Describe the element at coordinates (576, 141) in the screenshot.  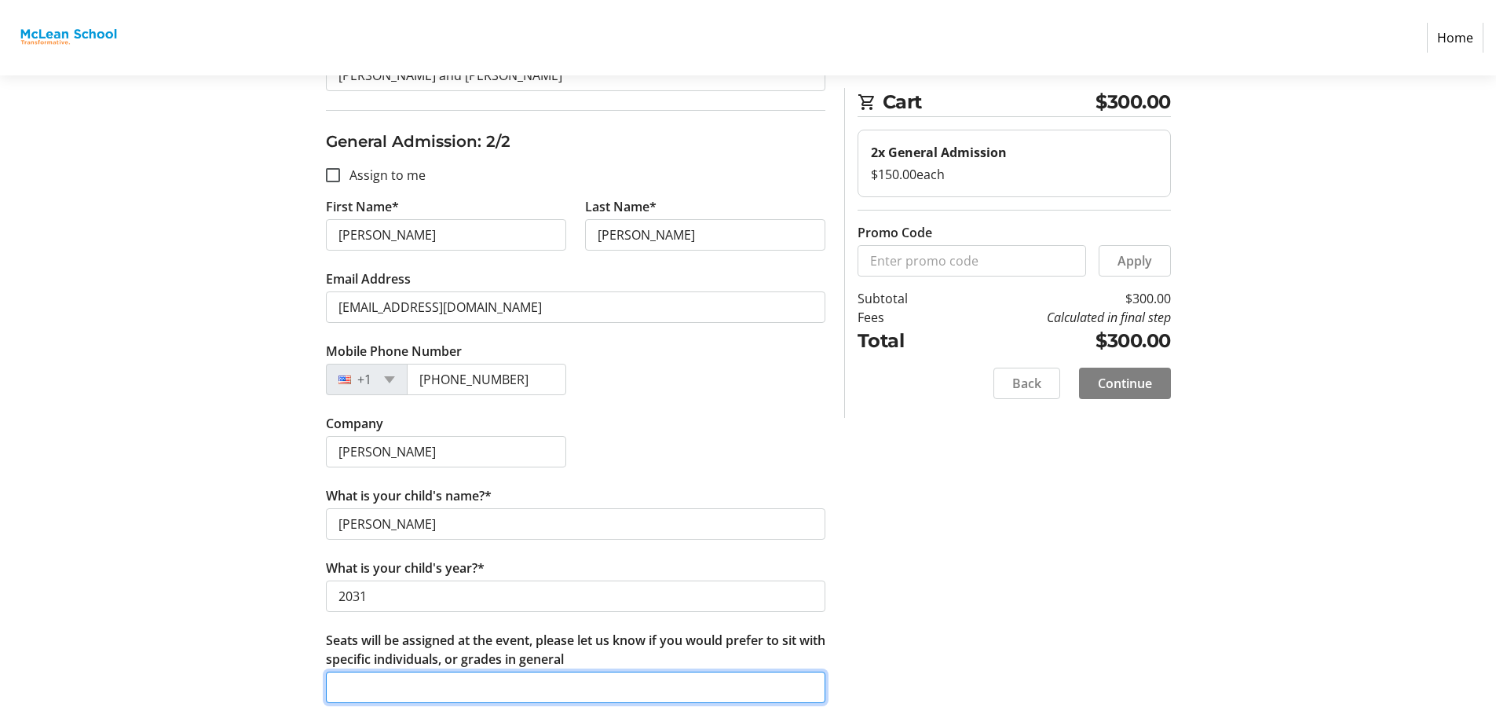
I see `h3: General Admission: 2/2` at that location.